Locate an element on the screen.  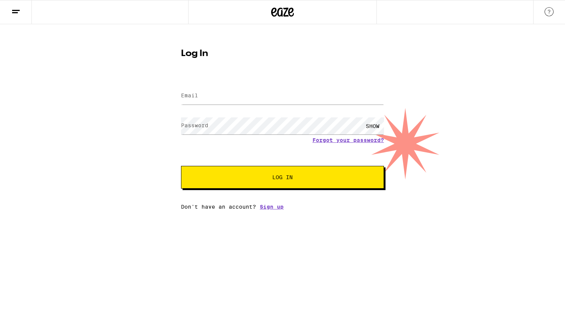
h1: Log In is located at coordinates (282, 54).